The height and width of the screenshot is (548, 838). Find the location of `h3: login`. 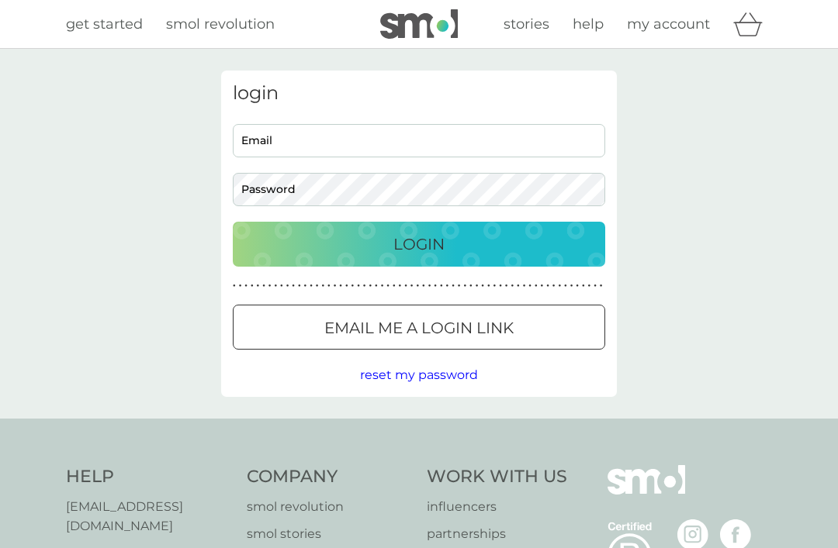

h3: login is located at coordinates (419, 93).